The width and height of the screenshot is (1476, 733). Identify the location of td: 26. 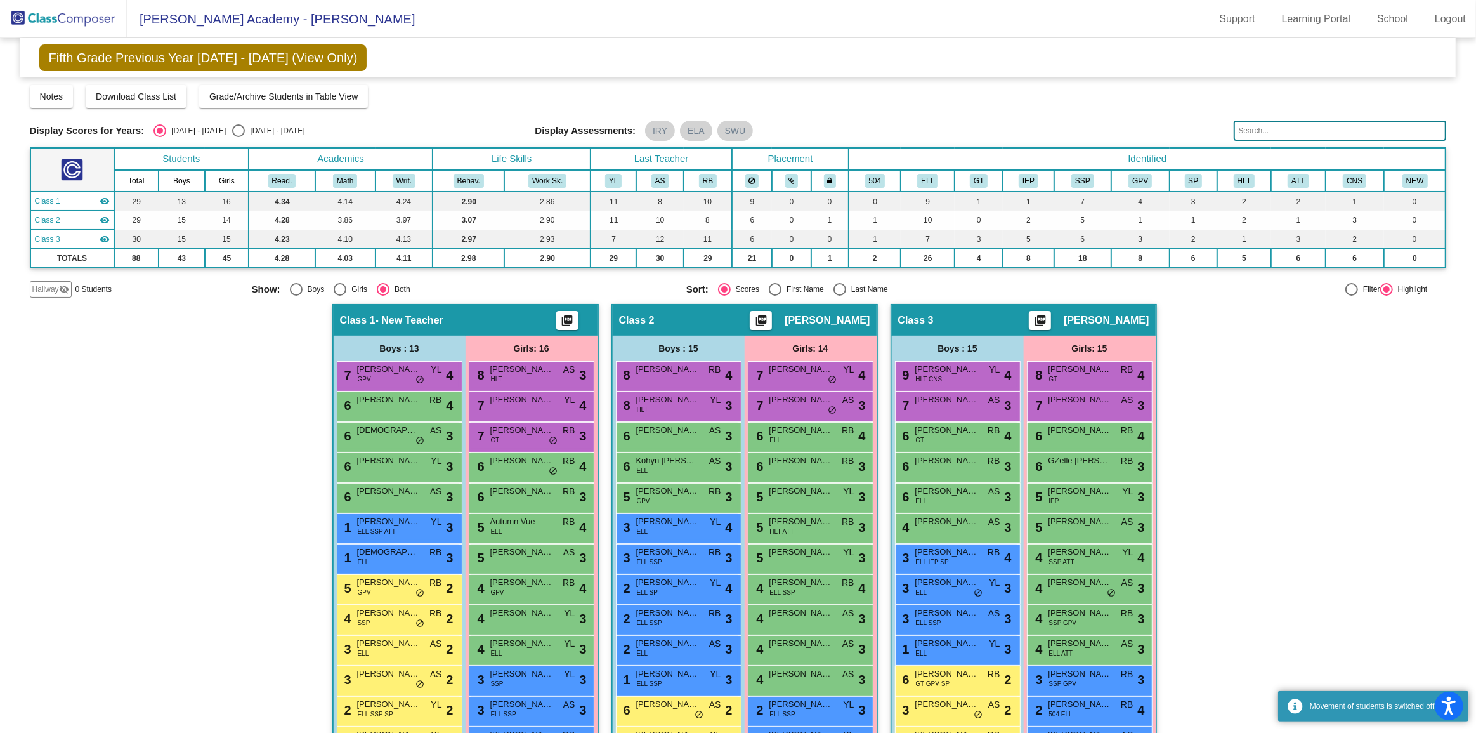
(927, 258).